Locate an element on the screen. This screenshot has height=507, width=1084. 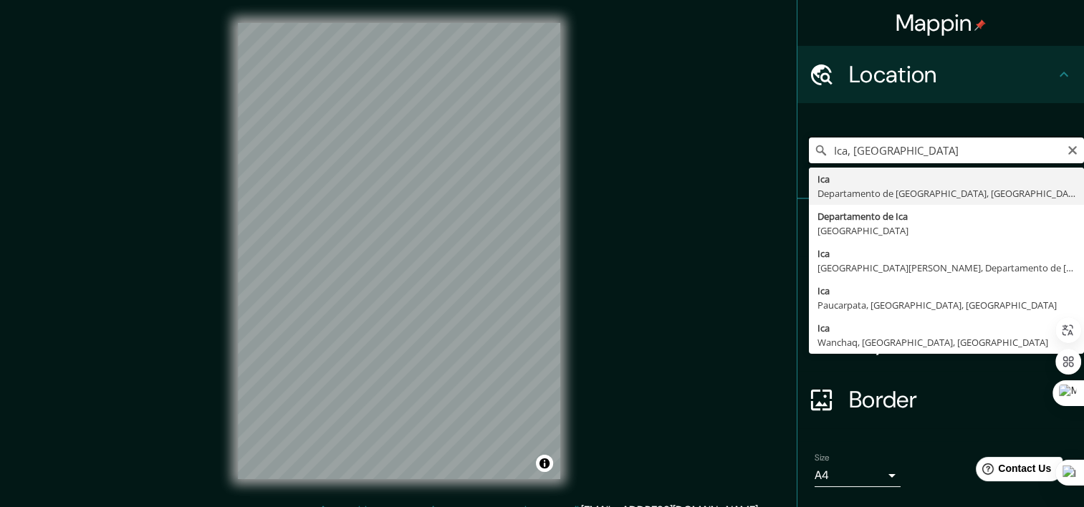
div: Border is located at coordinates (941, 400).